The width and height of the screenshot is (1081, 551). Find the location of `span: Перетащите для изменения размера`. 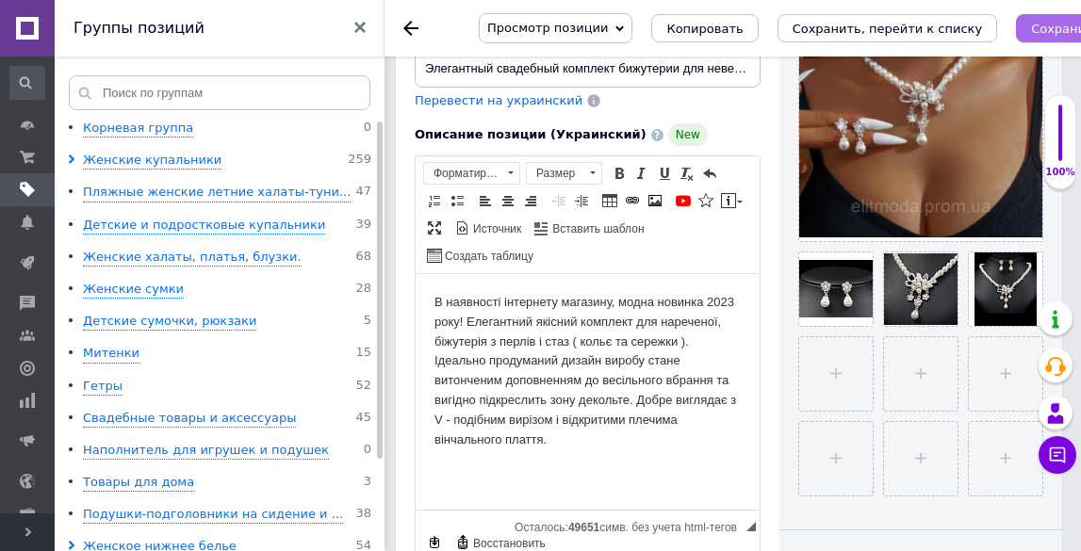

span: Перетащите для изменения размера is located at coordinates (751, 527).